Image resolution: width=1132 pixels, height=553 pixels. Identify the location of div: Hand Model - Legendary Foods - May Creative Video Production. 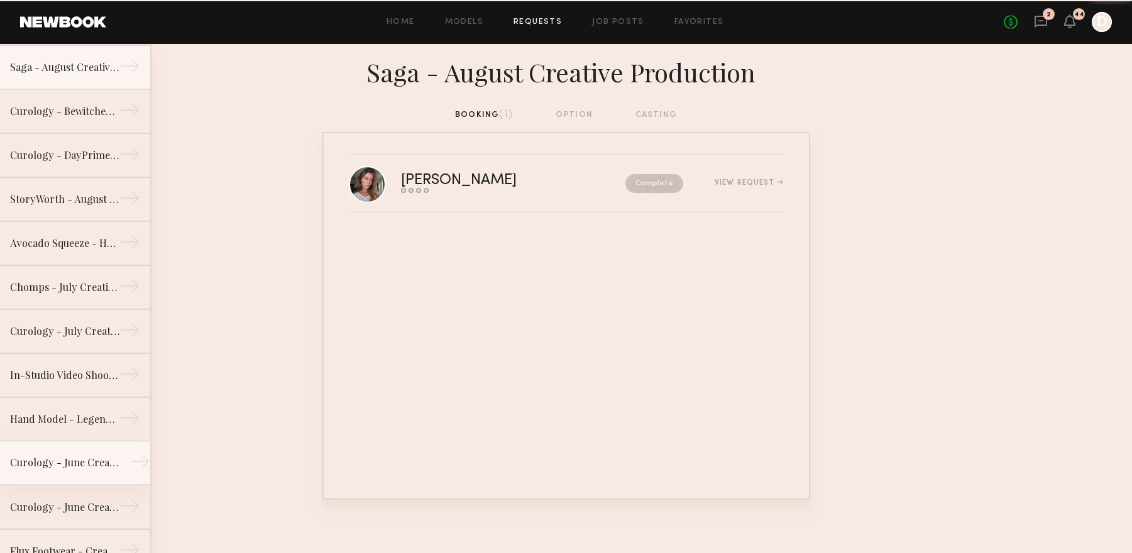
(65, 419).